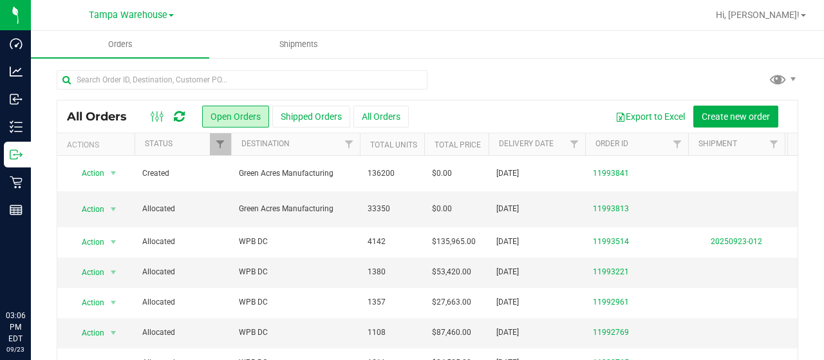 The height and width of the screenshot is (360, 824). What do you see at coordinates (128, 15) in the screenshot?
I see `span: Tampa Warehouse` at bounding box center [128, 15].